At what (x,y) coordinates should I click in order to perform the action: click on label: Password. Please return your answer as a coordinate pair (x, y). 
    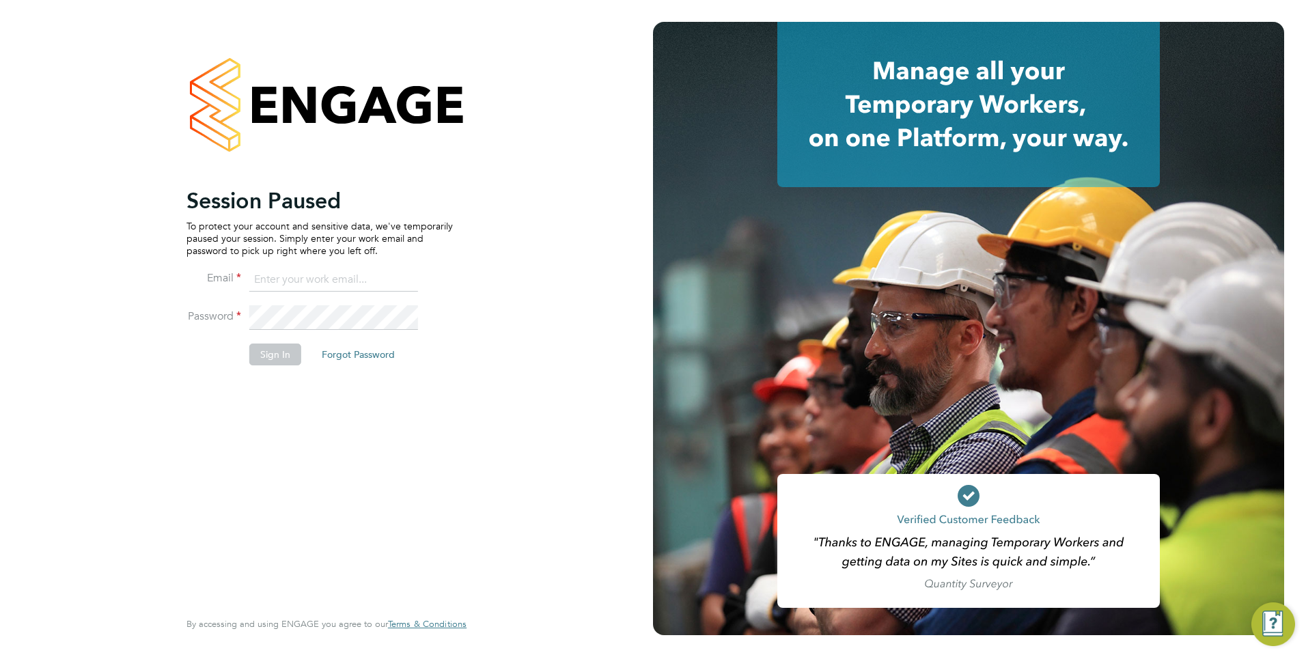
    Looking at the image, I should click on (214, 316).